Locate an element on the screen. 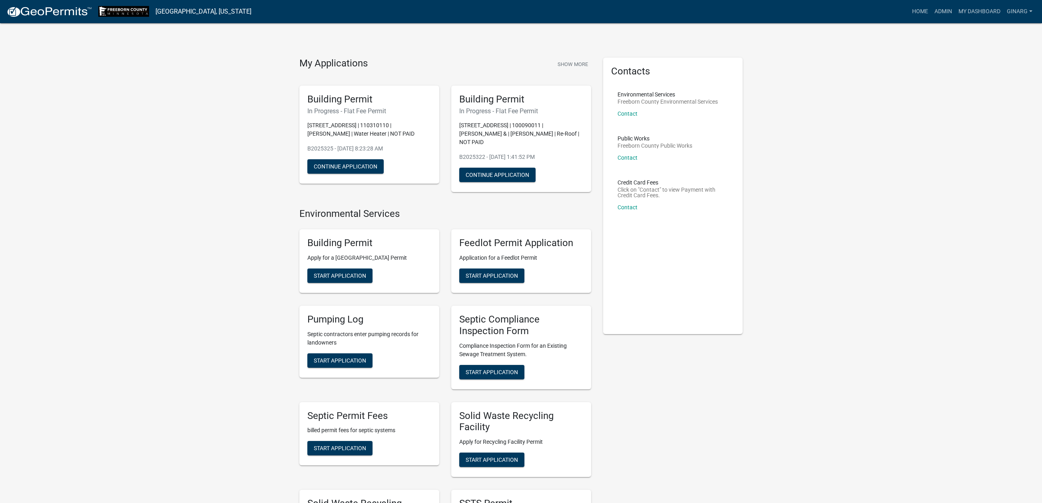  p: Public Works is located at coordinates (655, 138).